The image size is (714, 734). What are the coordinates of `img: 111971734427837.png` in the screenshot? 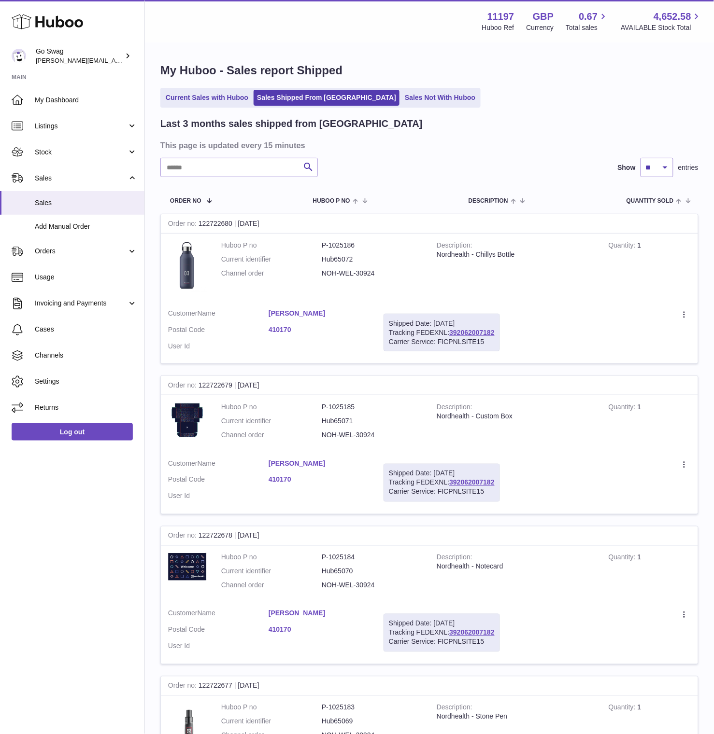 It's located at (187, 567).